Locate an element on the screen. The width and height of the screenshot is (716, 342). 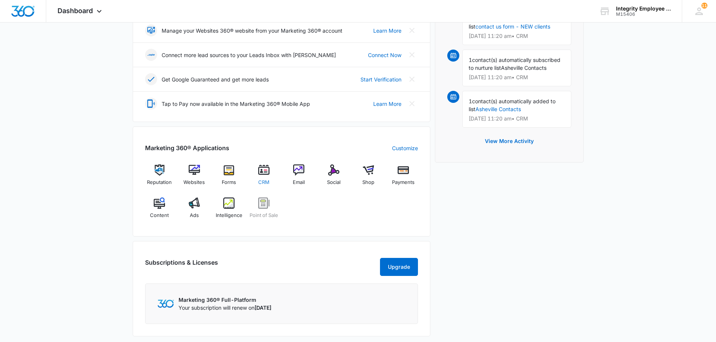
div: account name is located at coordinates (643, 9).